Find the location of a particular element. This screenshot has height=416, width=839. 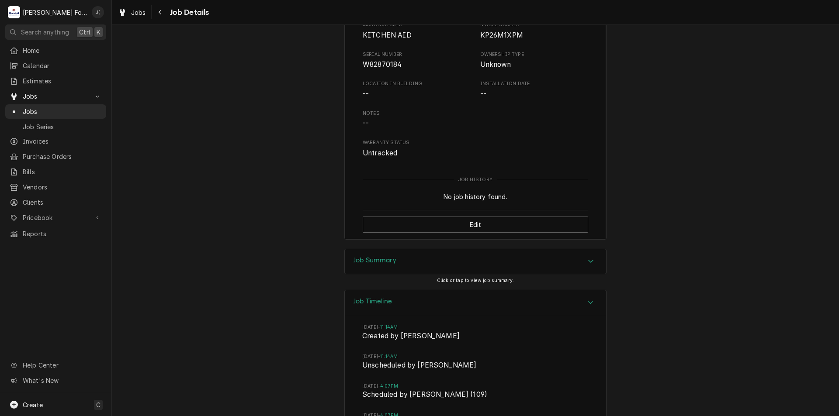

span: Pricebook is located at coordinates (55, 218).